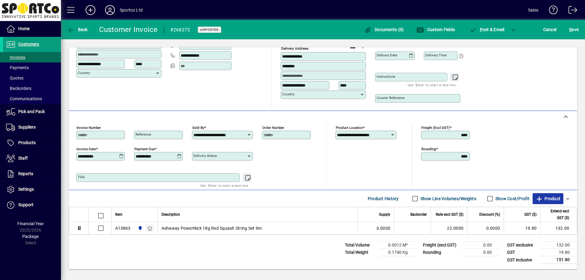 The height and width of the screenshot is (280, 585). What do you see at coordinates (26, 205) in the screenshot?
I see `span: Support` at bounding box center [26, 205].